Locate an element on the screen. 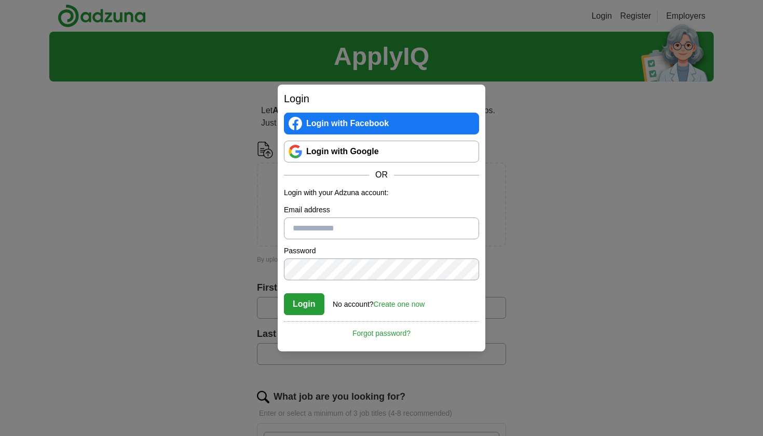 The image size is (763, 436). button: Login is located at coordinates (304, 304).